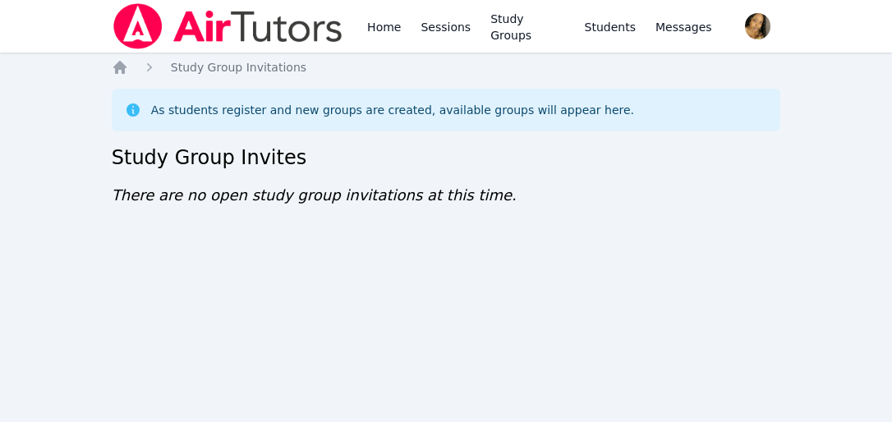 This screenshot has height=422, width=892. I want to click on span: Study Group Invitations, so click(238, 67).